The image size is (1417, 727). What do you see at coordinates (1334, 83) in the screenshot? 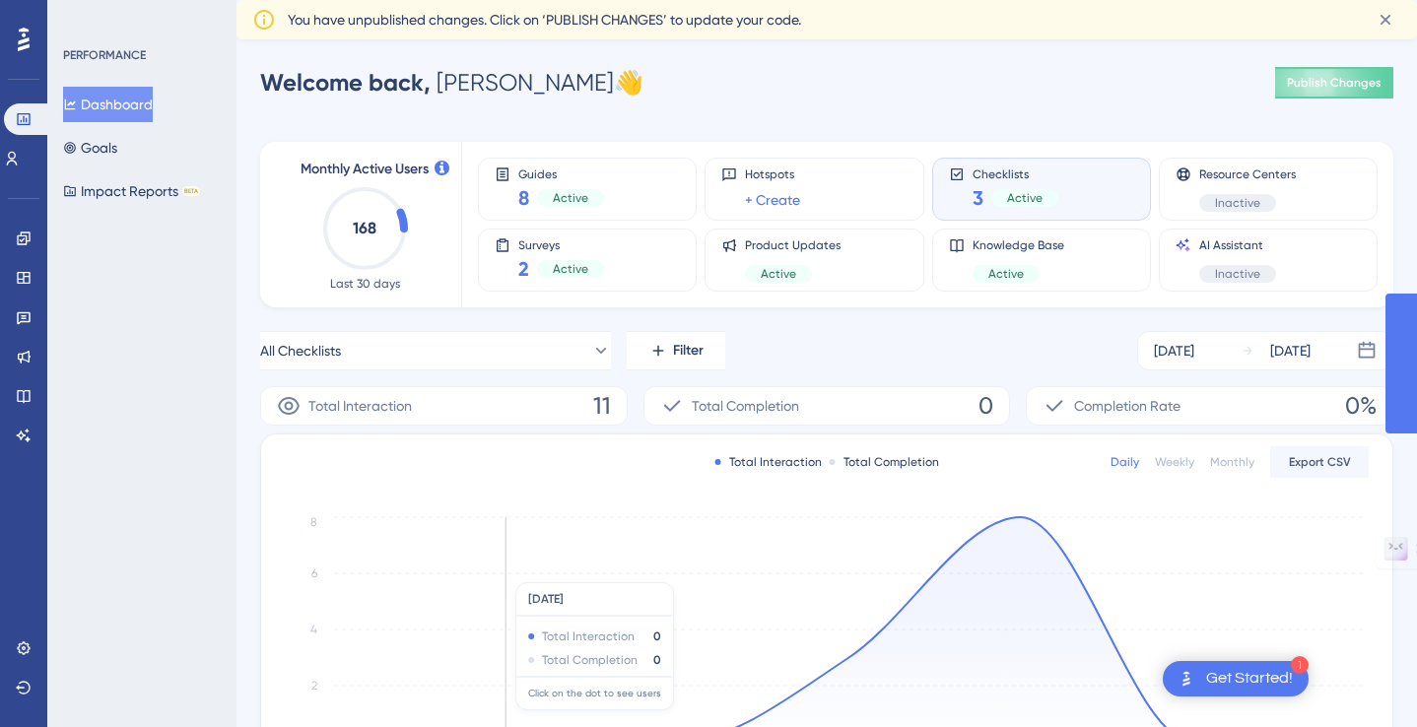
I see `span: Publish Changes` at bounding box center [1334, 83].